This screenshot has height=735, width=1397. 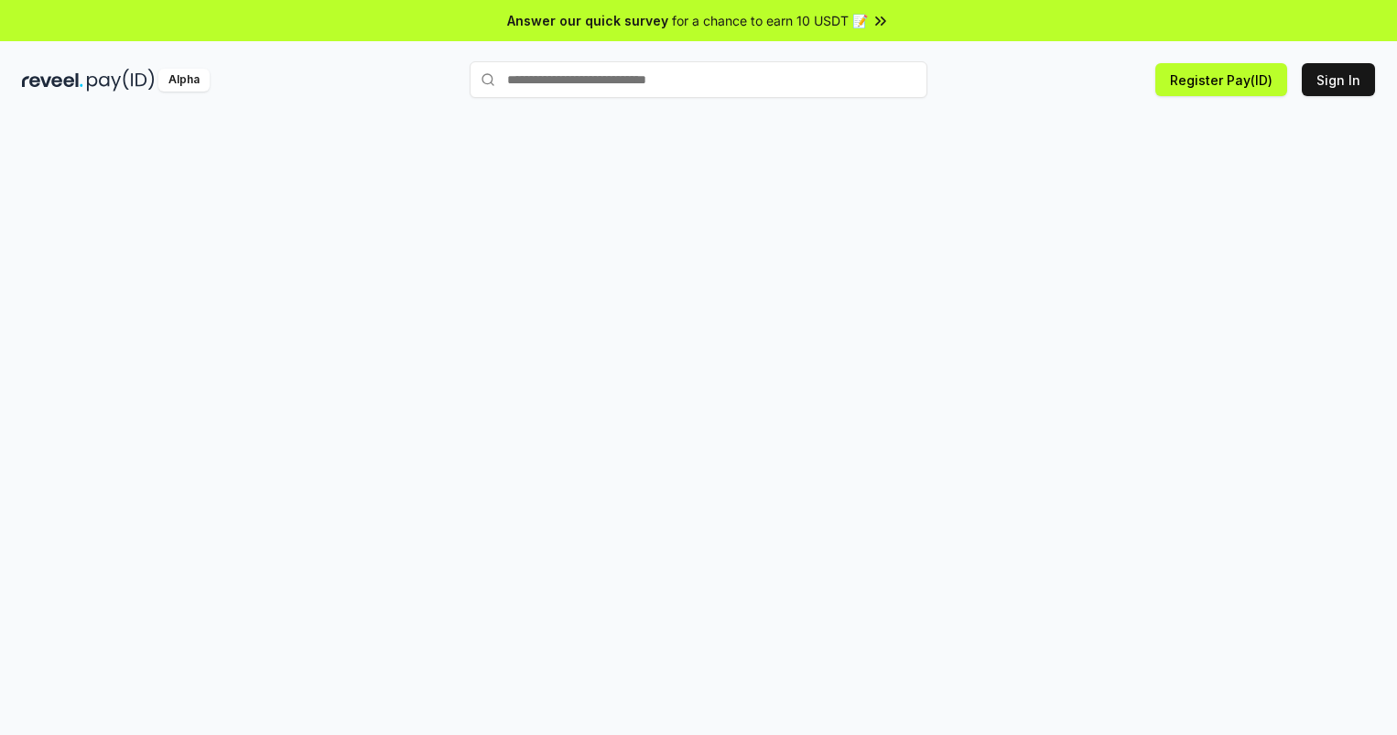 I want to click on button: Register Pay(ID), so click(x=1221, y=80).